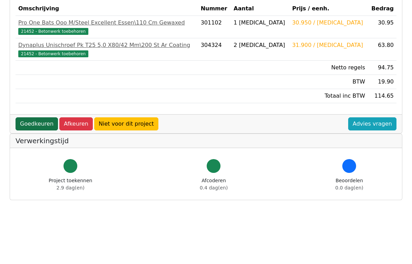 The width and height of the screenshot is (412, 264). What do you see at coordinates (107, 23) in the screenshot?
I see `div: Pro One Bats Ooo M/Steel Excellent Essen\110 Cm Gewaxed` at bounding box center [107, 23].